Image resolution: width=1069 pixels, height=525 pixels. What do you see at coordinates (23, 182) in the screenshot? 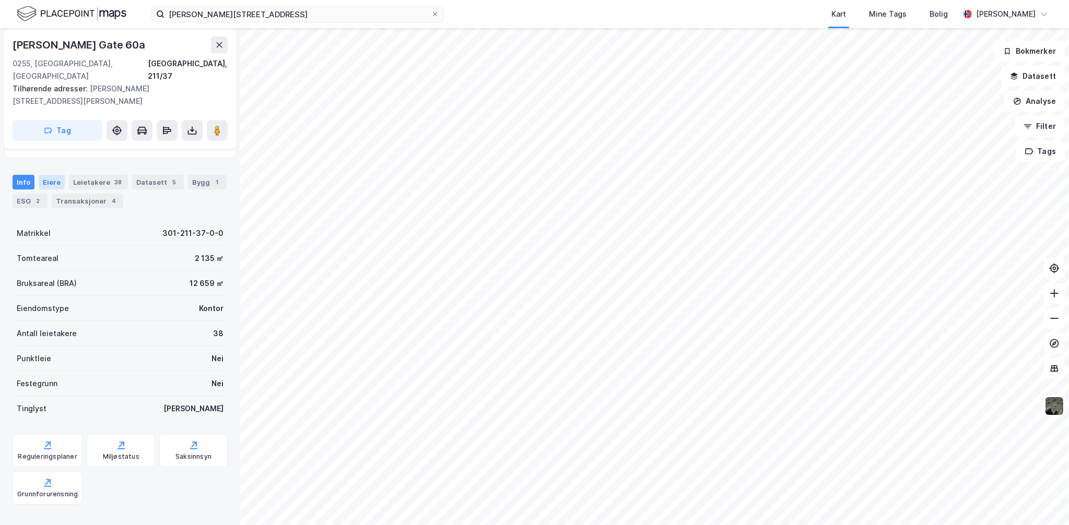
I see `div: Info` at bounding box center [23, 182].